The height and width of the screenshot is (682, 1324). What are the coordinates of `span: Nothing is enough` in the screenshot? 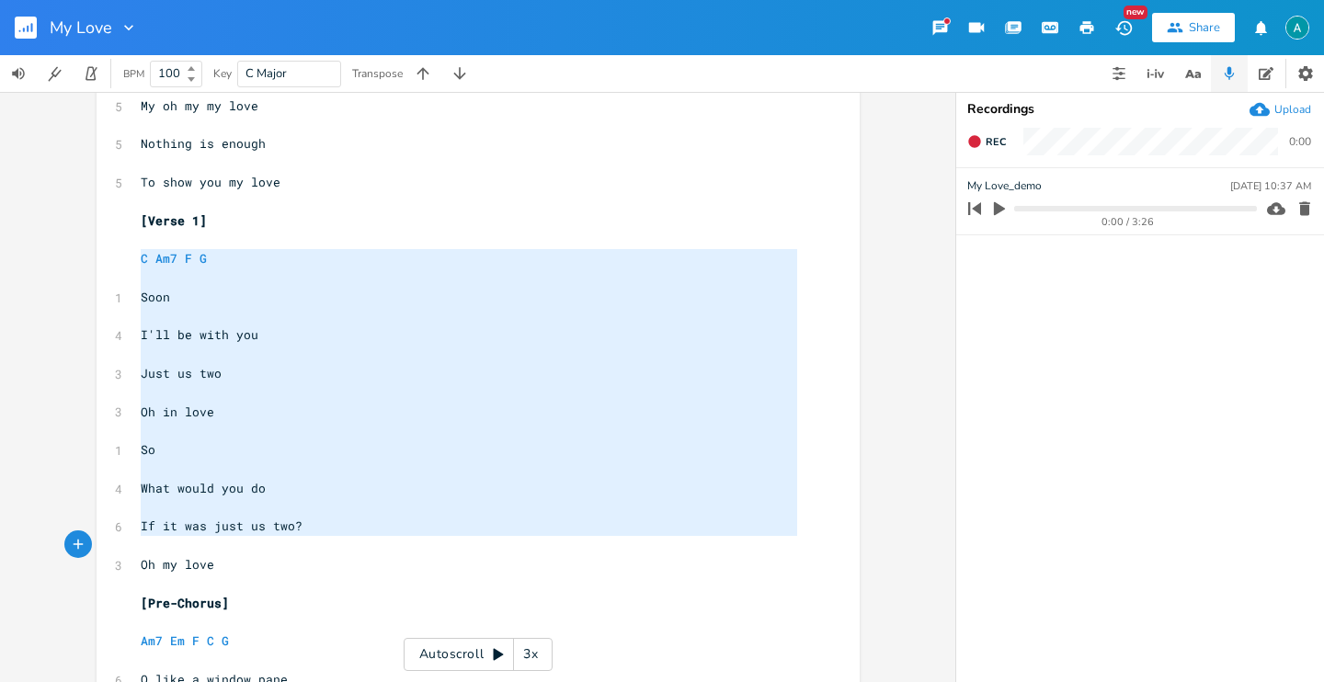 It's located at (203, 143).